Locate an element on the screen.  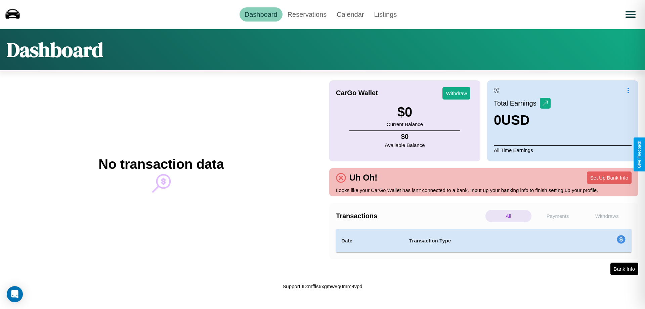
button: Bank Info is located at coordinates (624, 268).